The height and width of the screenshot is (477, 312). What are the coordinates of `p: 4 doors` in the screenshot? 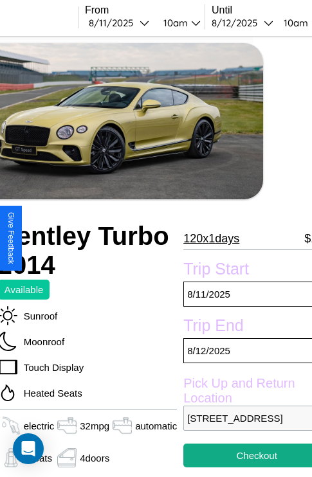 It's located at (94, 457).